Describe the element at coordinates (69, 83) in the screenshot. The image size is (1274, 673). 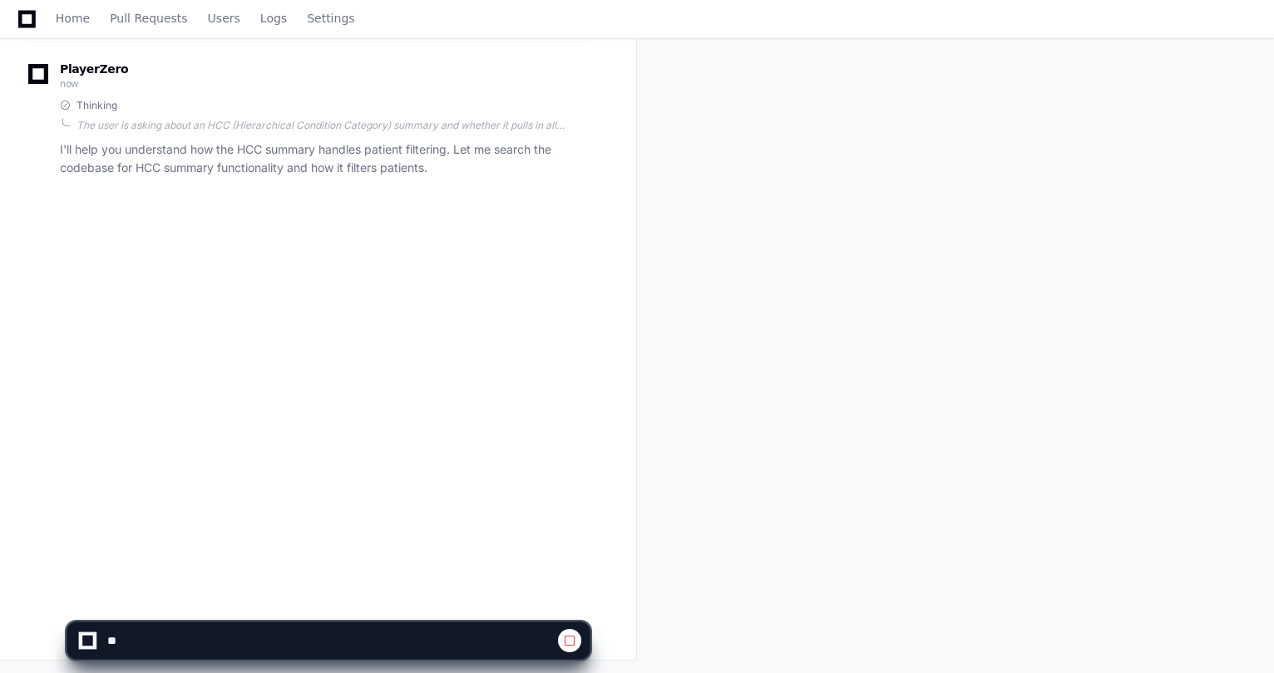
I see `span: now` at that location.